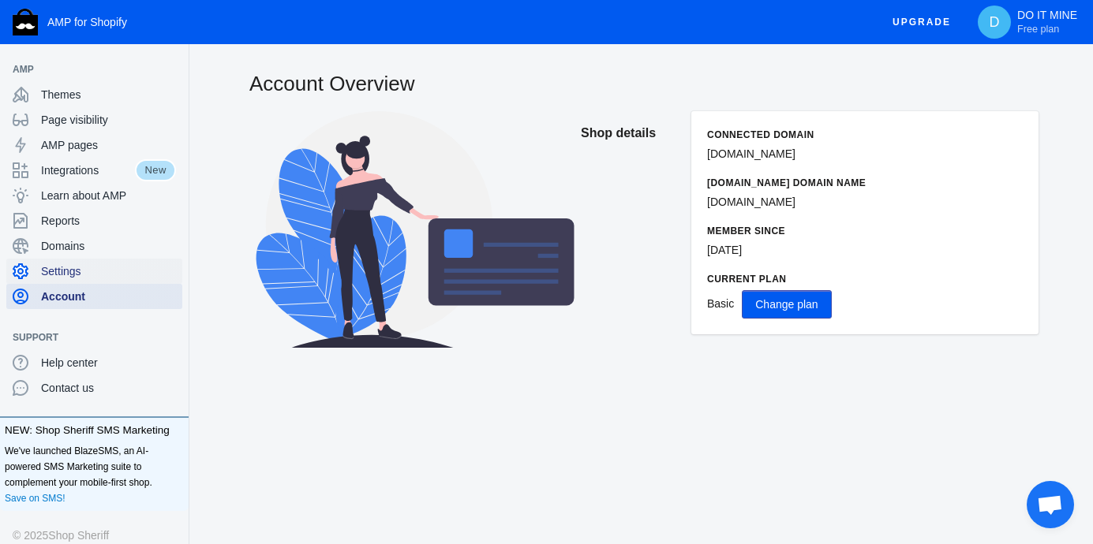  What do you see at coordinates (865, 279) in the screenshot?
I see `h6: Current Plan` at bounding box center [865, 279].